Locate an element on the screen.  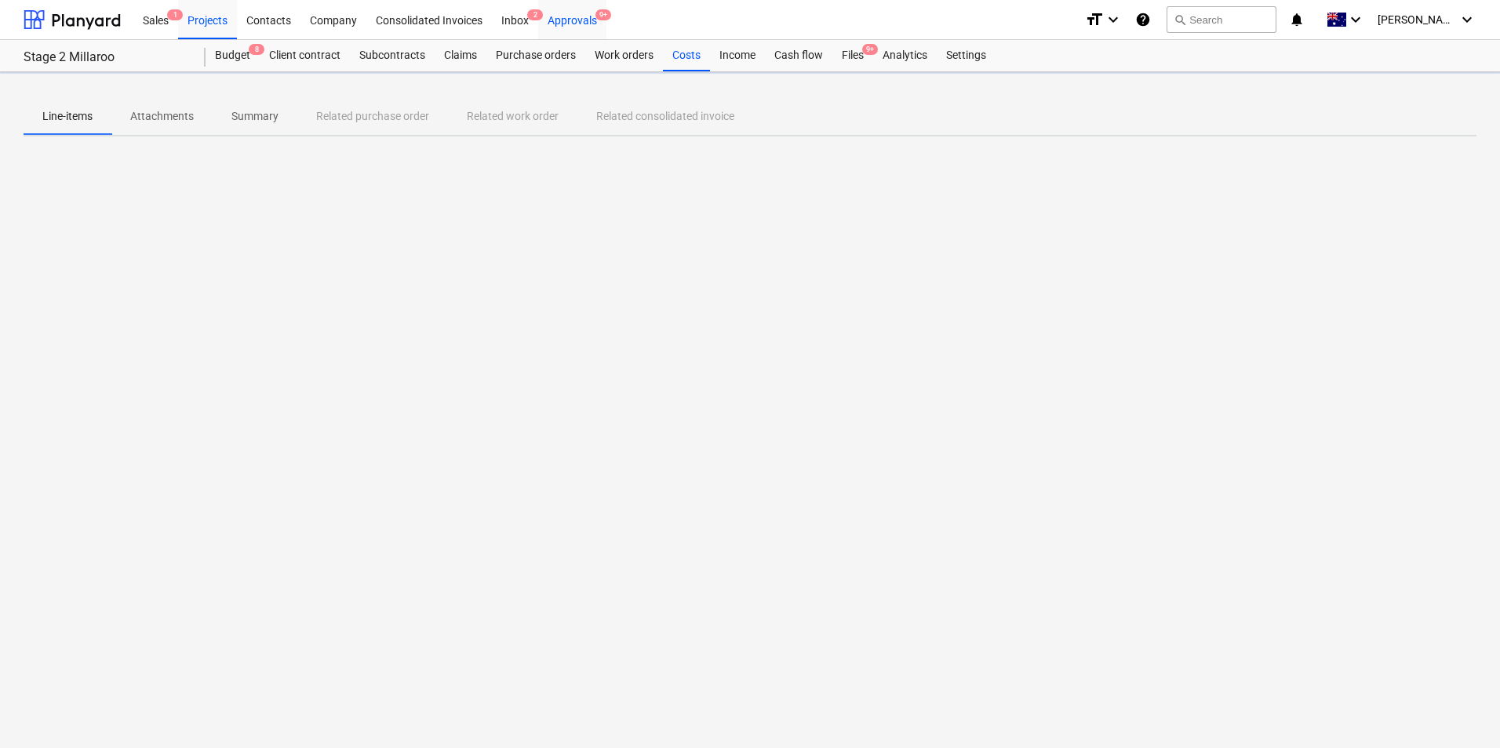
a: Client contract is located at coordinates (304, 56).